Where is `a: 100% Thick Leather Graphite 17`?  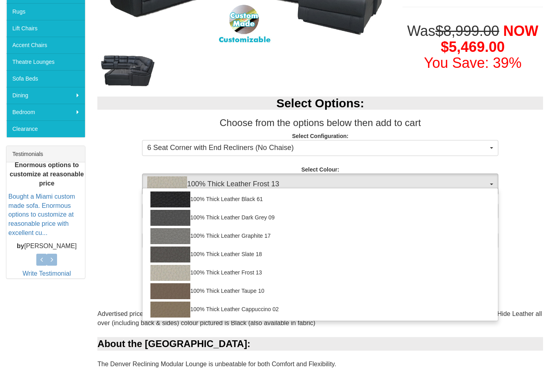 a: 100% Thick Leather Graphite 17 is located at coordinates (320, 236).